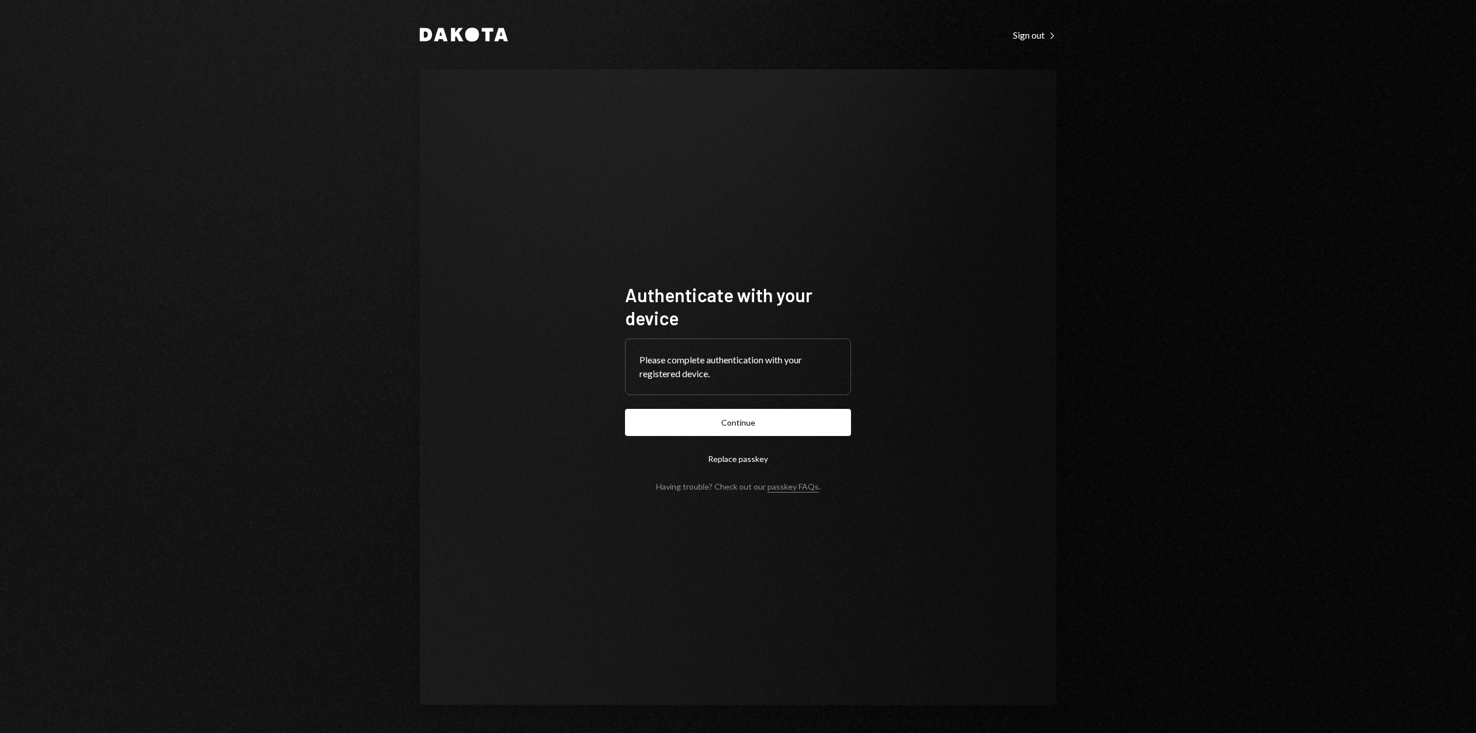  I want to click on h1: Authenticate with your device, so click(738, 306).